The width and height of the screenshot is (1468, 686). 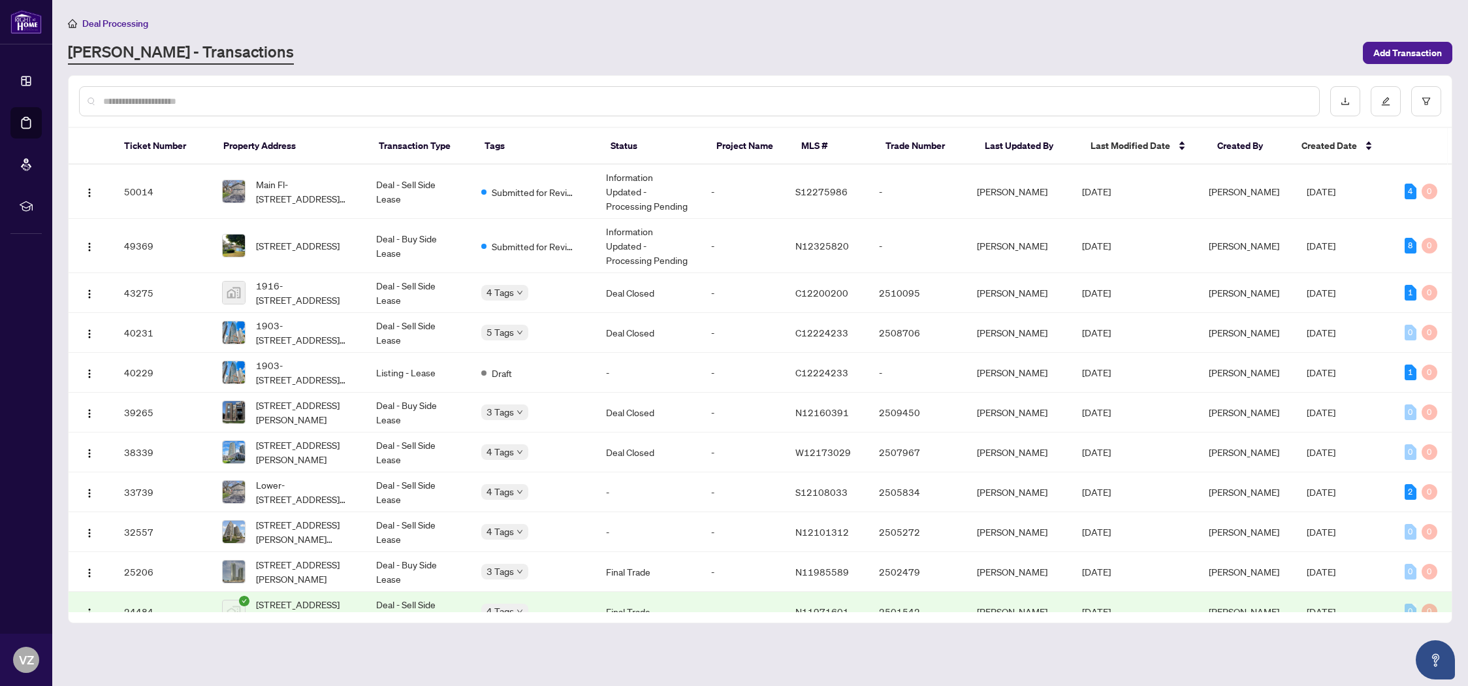 I want to click on td: Information Updated - Processing Pending, so click(x=648, y=191).